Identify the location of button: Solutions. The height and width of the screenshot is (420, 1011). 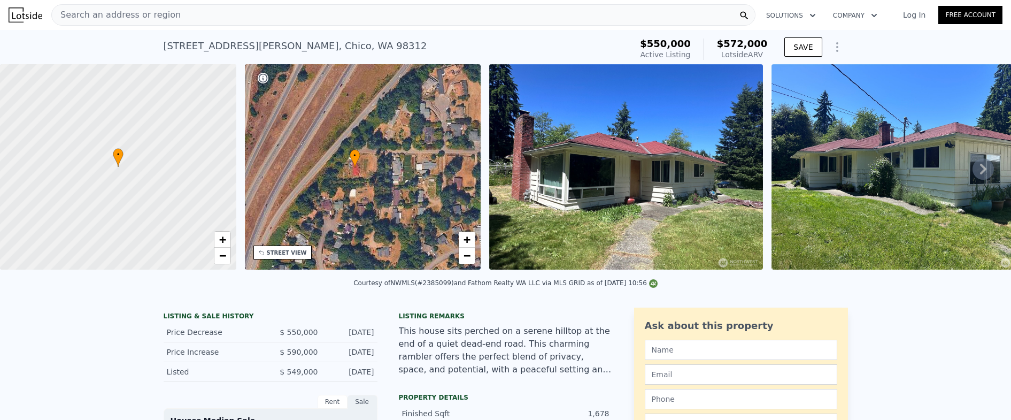
(791, 16).